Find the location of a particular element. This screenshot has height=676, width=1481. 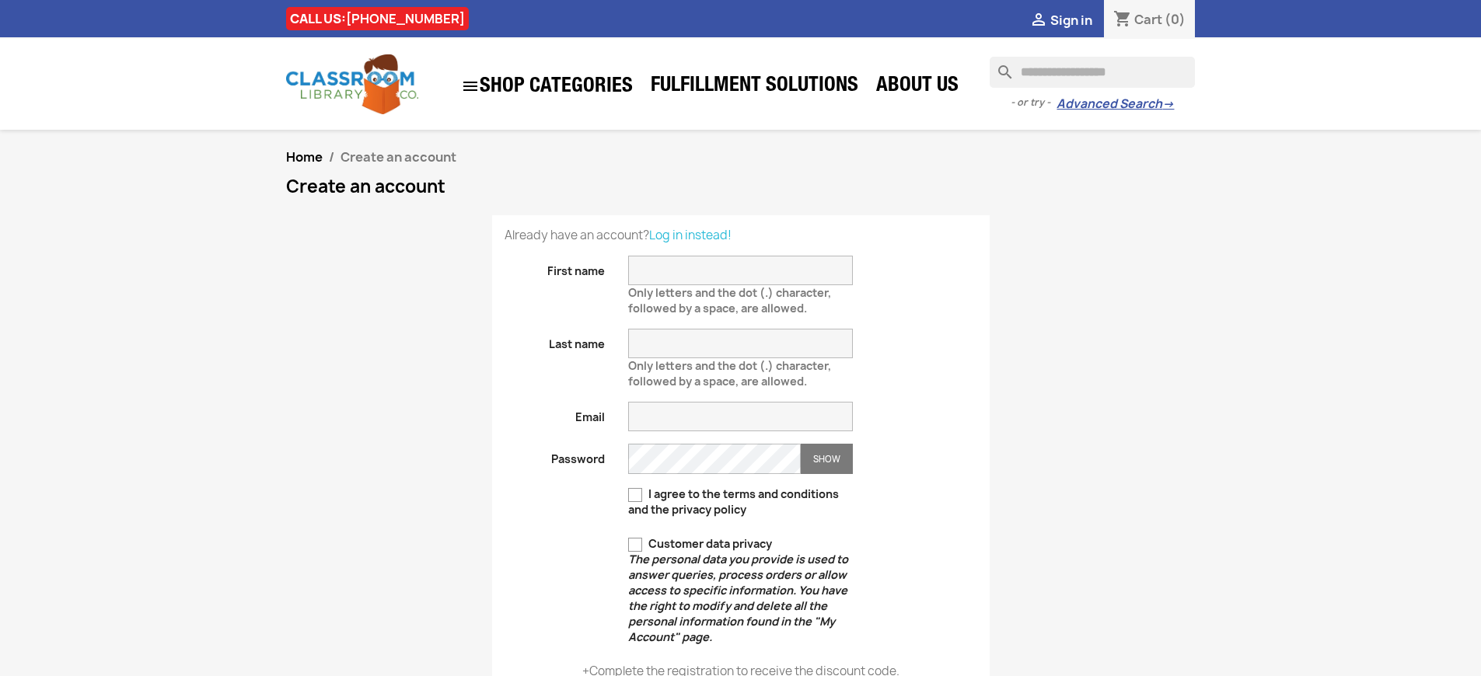

a: SHOP CATEGORIES is located at coordinates (546, 86).